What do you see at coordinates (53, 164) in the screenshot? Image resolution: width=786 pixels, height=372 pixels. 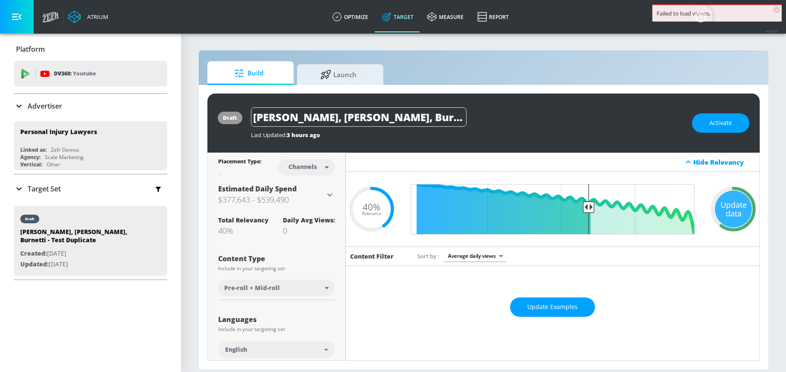 I see `div: Other` at bounding box center [53, 164].